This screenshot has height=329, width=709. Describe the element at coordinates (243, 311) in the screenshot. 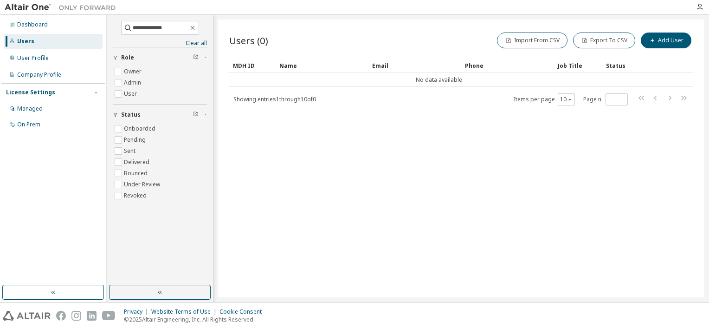

I see `div: Cookie Consent` at that location.